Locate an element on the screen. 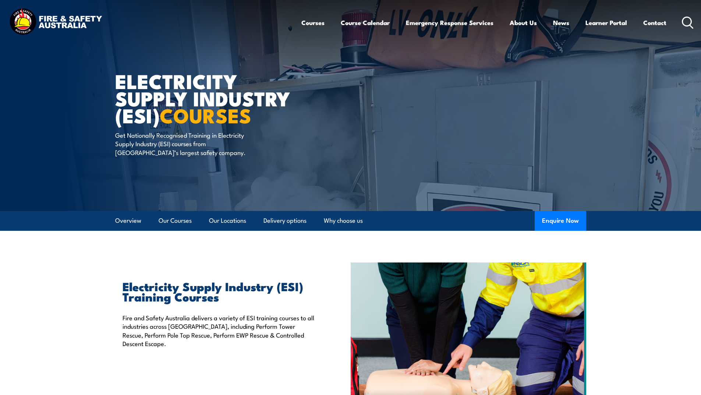  h2: Electricity Supply Industry (ESI) Training Courses is located at coordinates (220, 291).